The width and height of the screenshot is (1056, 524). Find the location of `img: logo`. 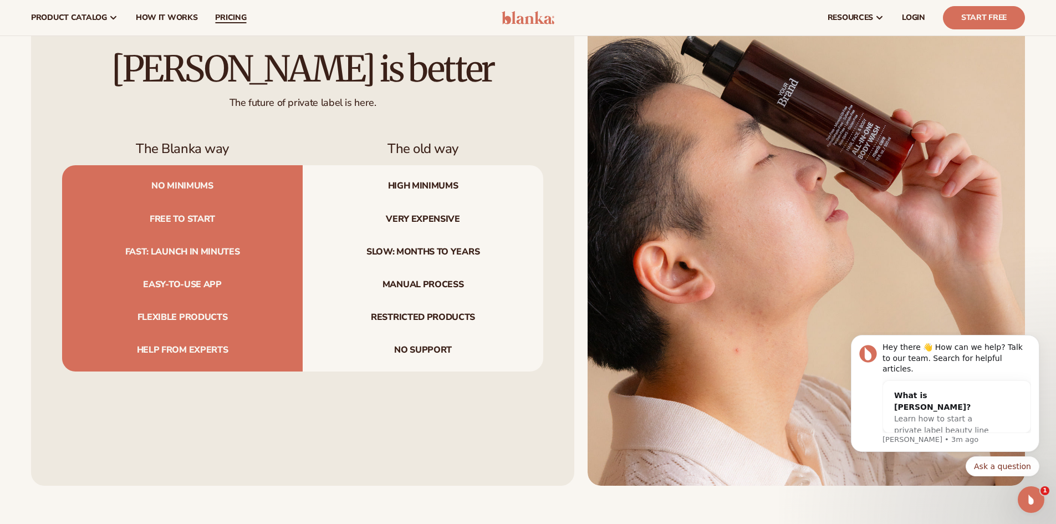

img: logo is located at coordinates (528, 18).